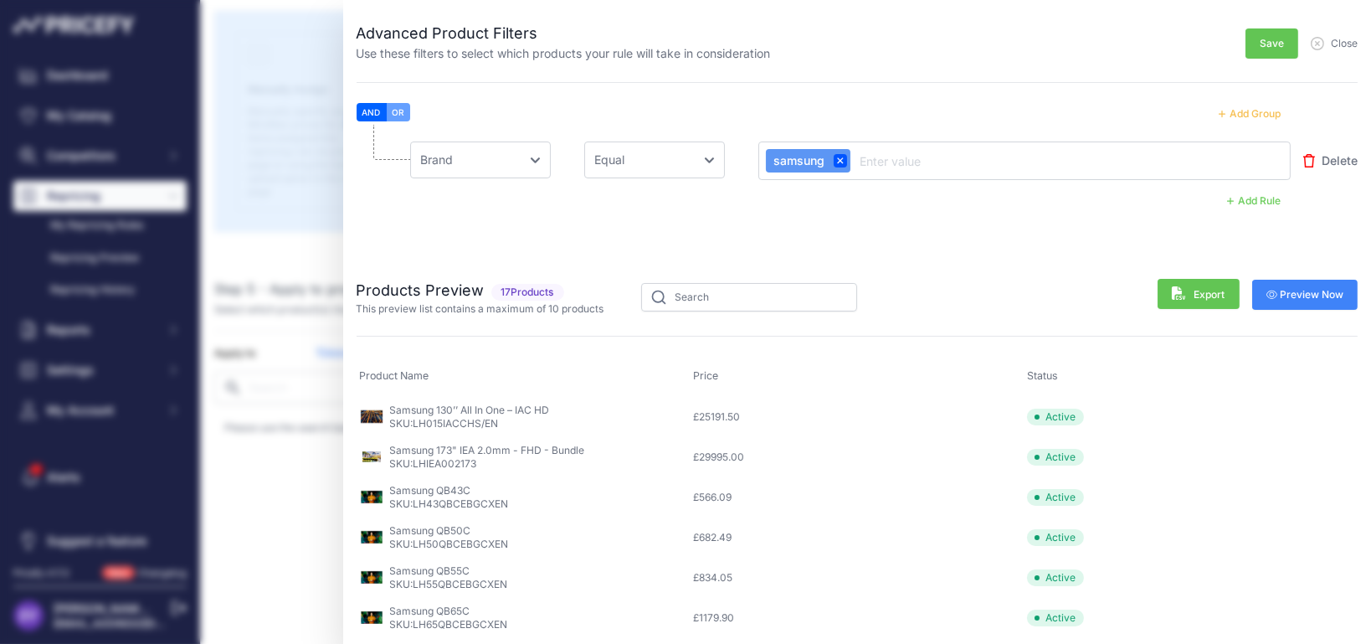 The height and width of the screenshot is (644, 1371). I want to click on p: Samsung QB50C, so click(450, 531).